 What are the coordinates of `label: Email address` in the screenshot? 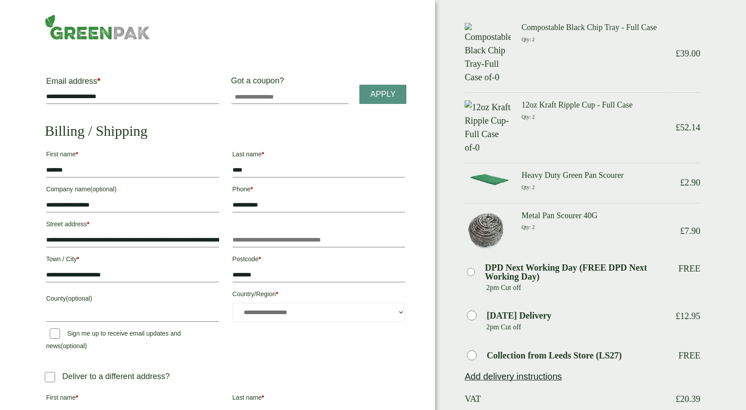 It's located at (133, 83).